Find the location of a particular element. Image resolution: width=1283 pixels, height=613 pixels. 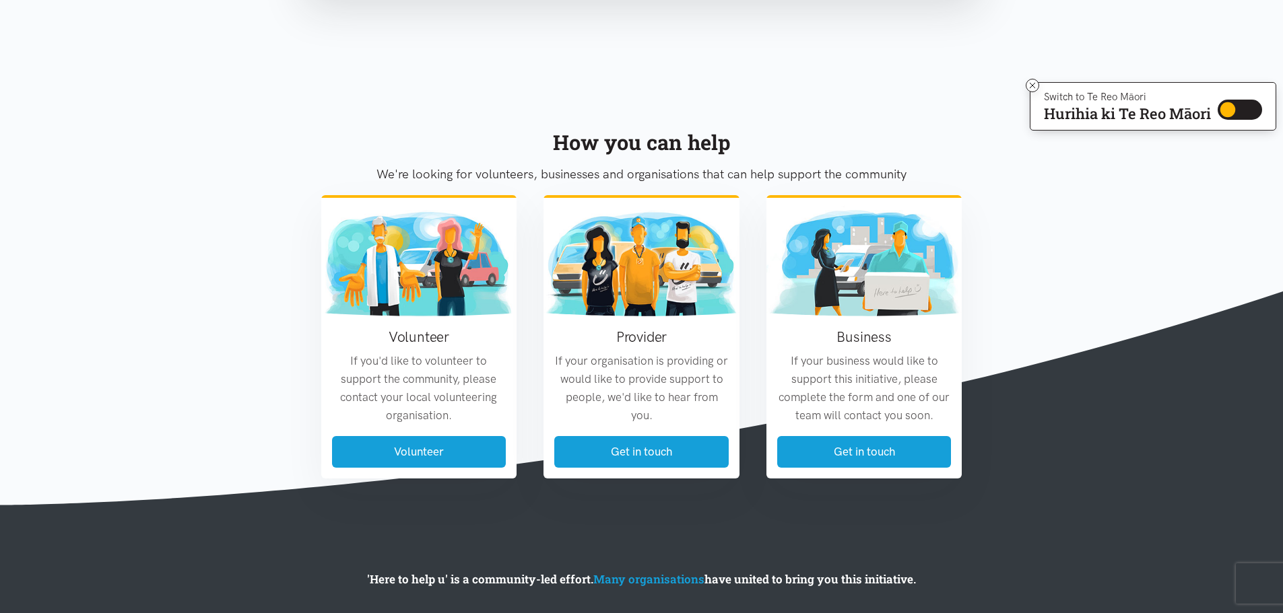

p: We're looking for volunteers, businesses and organisations that can help support the community is located at coordinates (642, 174).